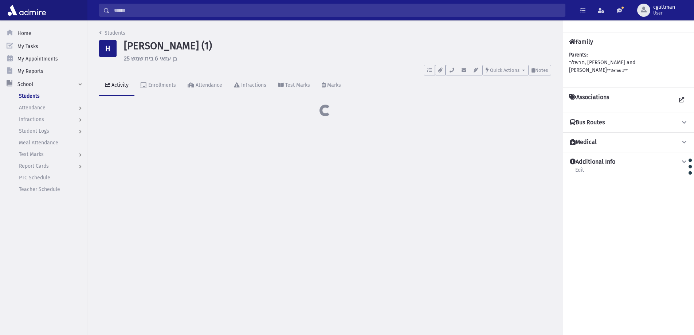 The image size is (694, 335). I want to click on span: Test Marks, so click(31, 154).